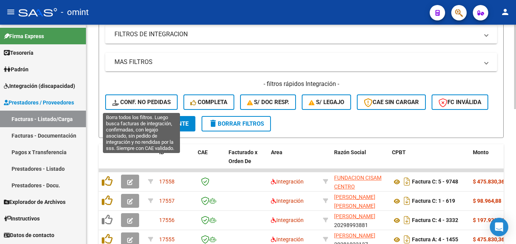  What do you see at coordinates (39, 86) in the screenshot?
I see `span: Integración (discapacidad)` at bounding box center [39, 86].